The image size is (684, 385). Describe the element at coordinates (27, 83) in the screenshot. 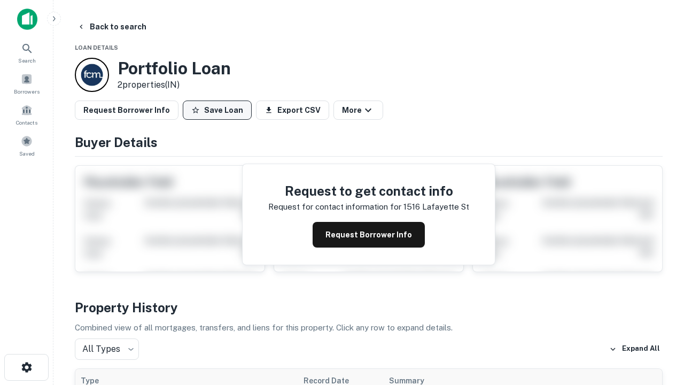

I see `a: Borrowers` at that location.